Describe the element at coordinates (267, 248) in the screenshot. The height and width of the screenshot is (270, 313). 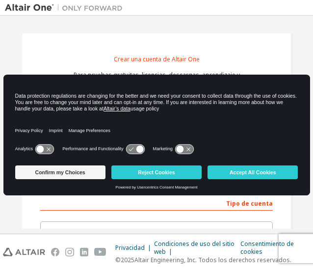
I see `font: Consentimiento de cookies` at that location.